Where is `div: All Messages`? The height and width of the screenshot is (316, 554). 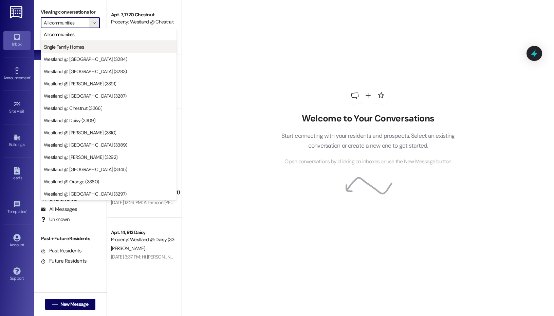
div: All Messages is located at coordinates (59, 209).